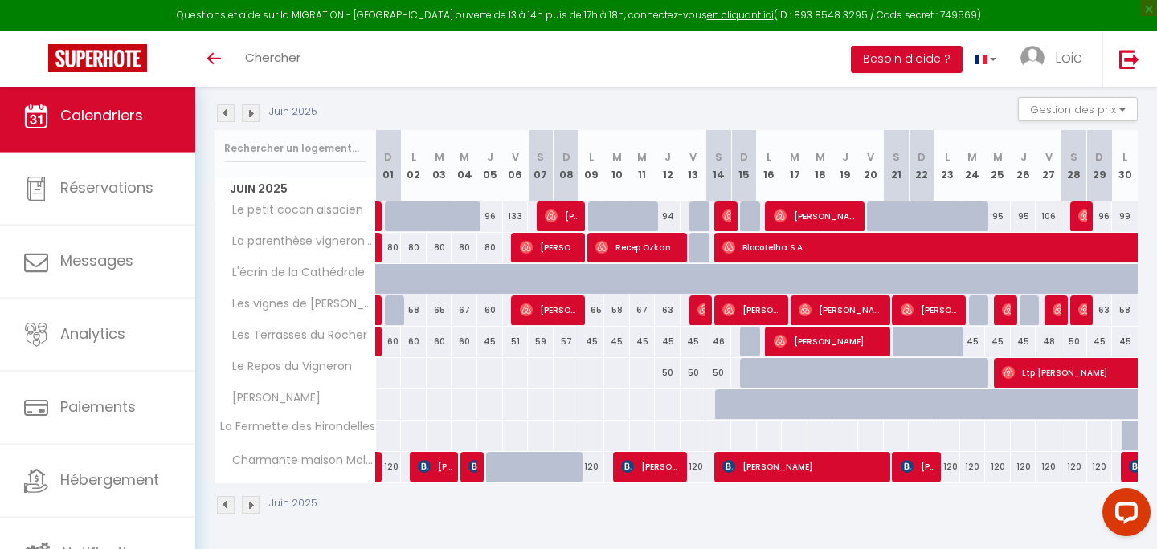 Image resolution: width=1157 pixels, height=549 pixels. Describe the element at coordinates (294, 336) in the screenshot. I see `span: Les Terrasses du Rocher` at that location.